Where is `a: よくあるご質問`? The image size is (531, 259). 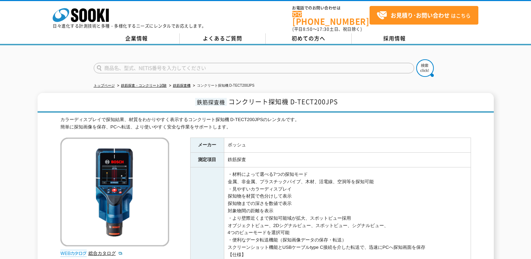 a: よくあるご質問 is located at coordinates (222, 39).